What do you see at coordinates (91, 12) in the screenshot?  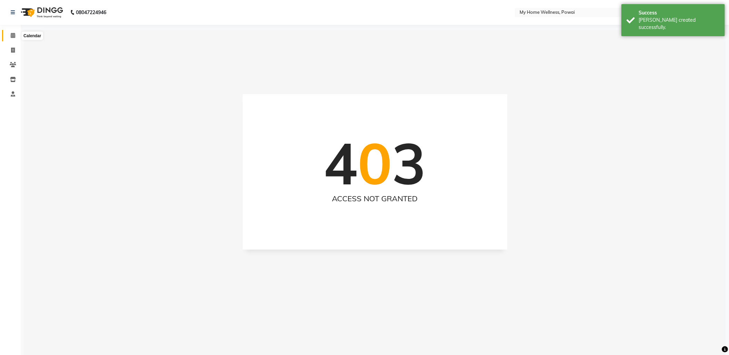 I see `b: 08047224946` at bounding box center [91, 12].